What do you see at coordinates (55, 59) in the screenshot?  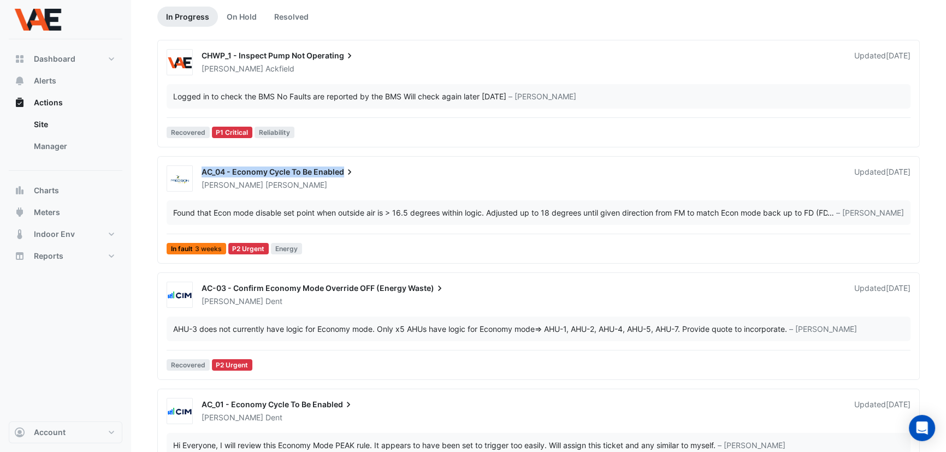 I see `span: Dashboard` at bounding box center [55, 59].